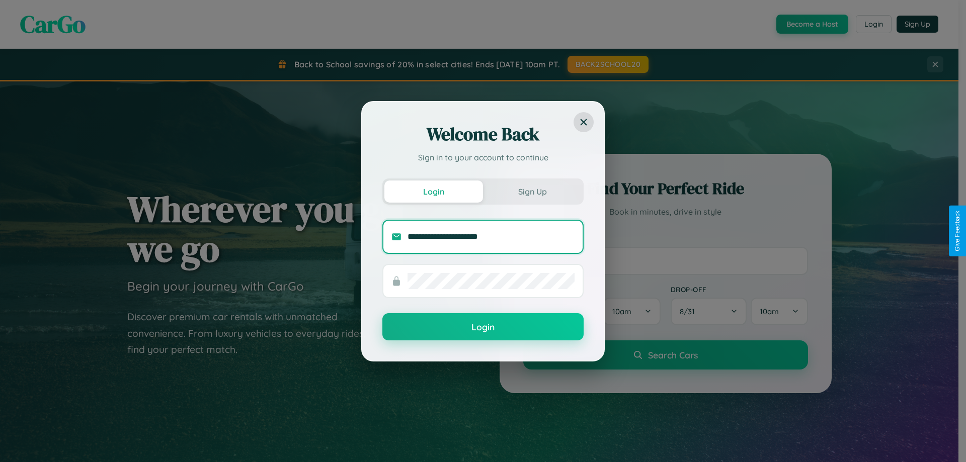 The image size is (966, 462). Describe the element at coordinates (957, 231) in the screenshot. I see `div: Give Feedback` at that location.